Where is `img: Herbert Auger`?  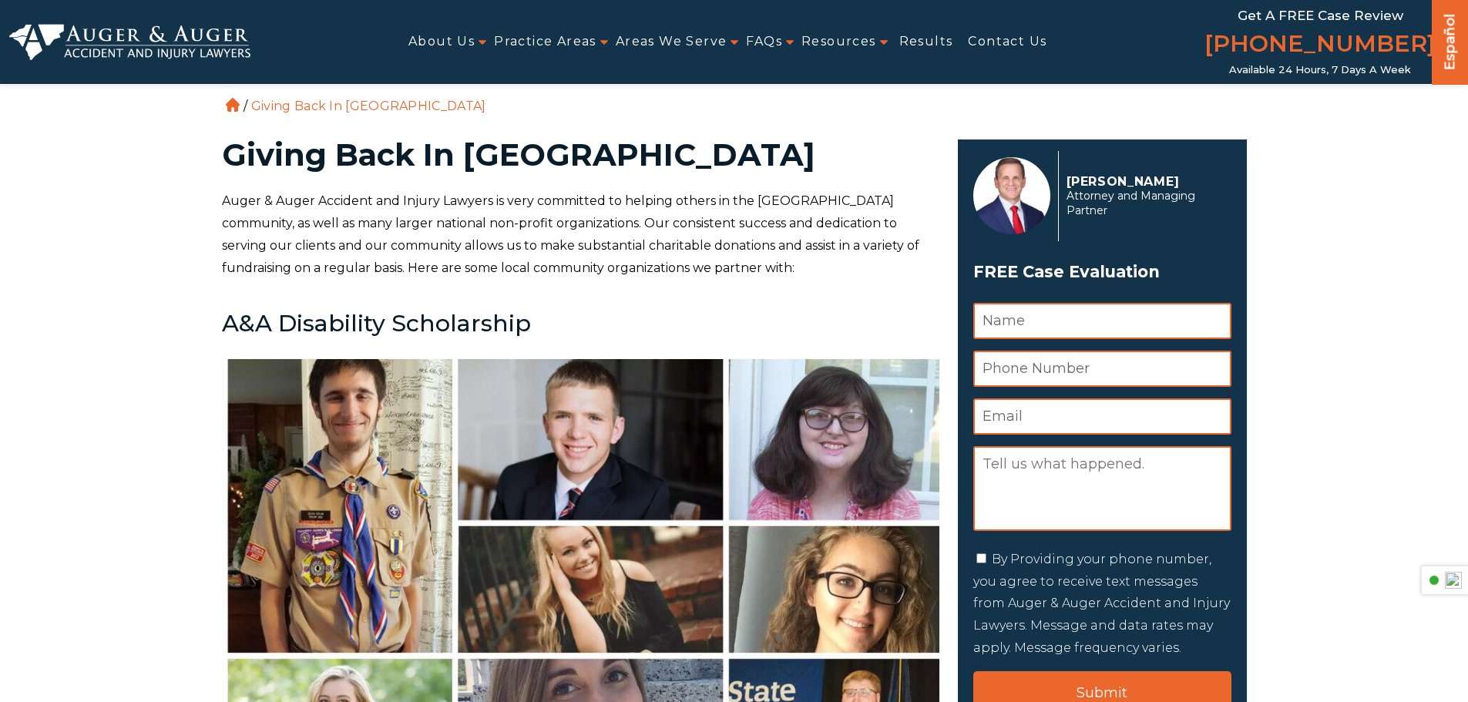
img: Herbert Auger is located at coordinates (1012, 196).